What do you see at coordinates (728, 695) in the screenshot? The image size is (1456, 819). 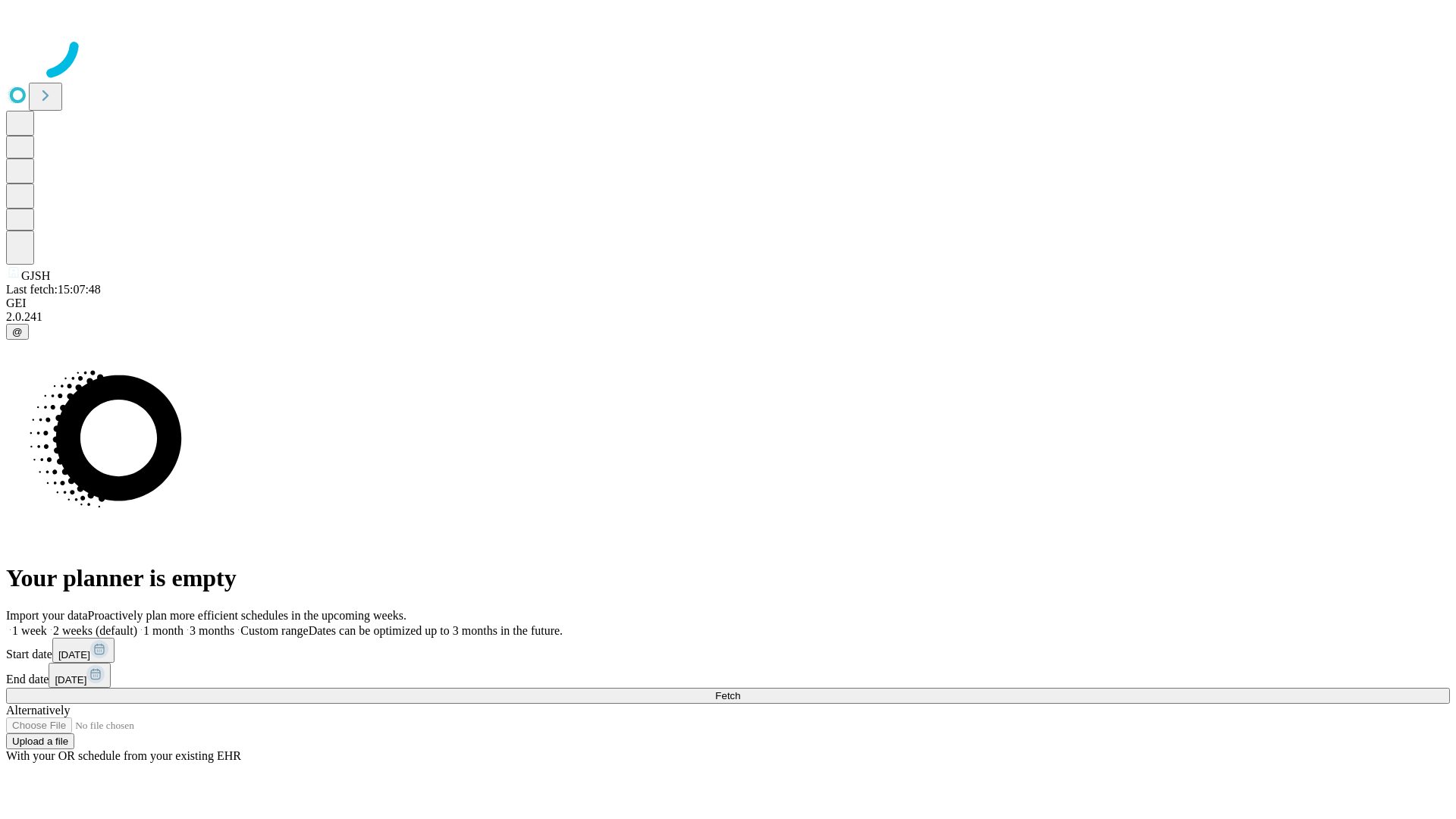 I see `span: Fetch` at bounding box center [728, 695].